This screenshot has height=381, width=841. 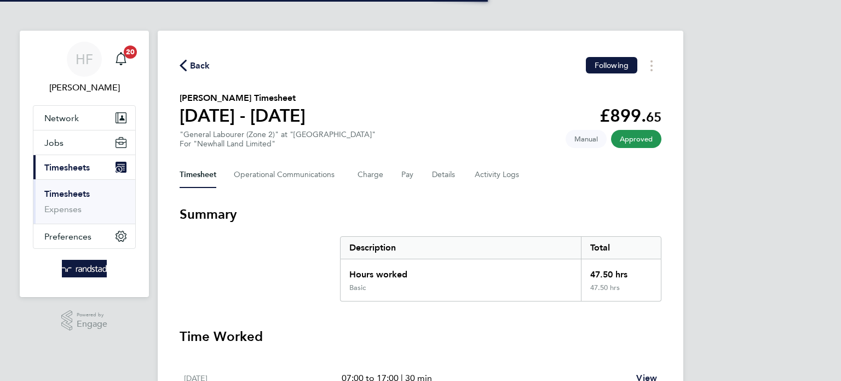 I want to click on button: Activity Logs, so click(x=498, y=175).